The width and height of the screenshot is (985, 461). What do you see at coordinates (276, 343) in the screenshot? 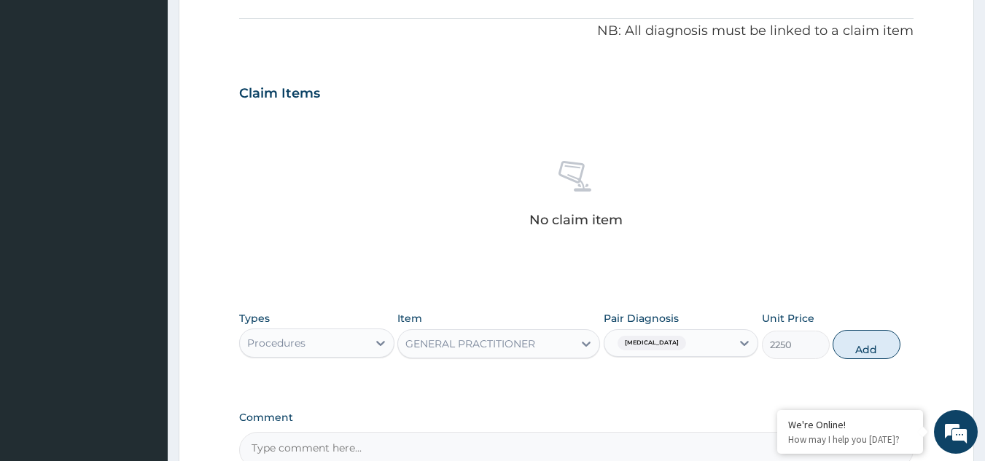
I see `div: Procedures` at bounding box center [276, 343].